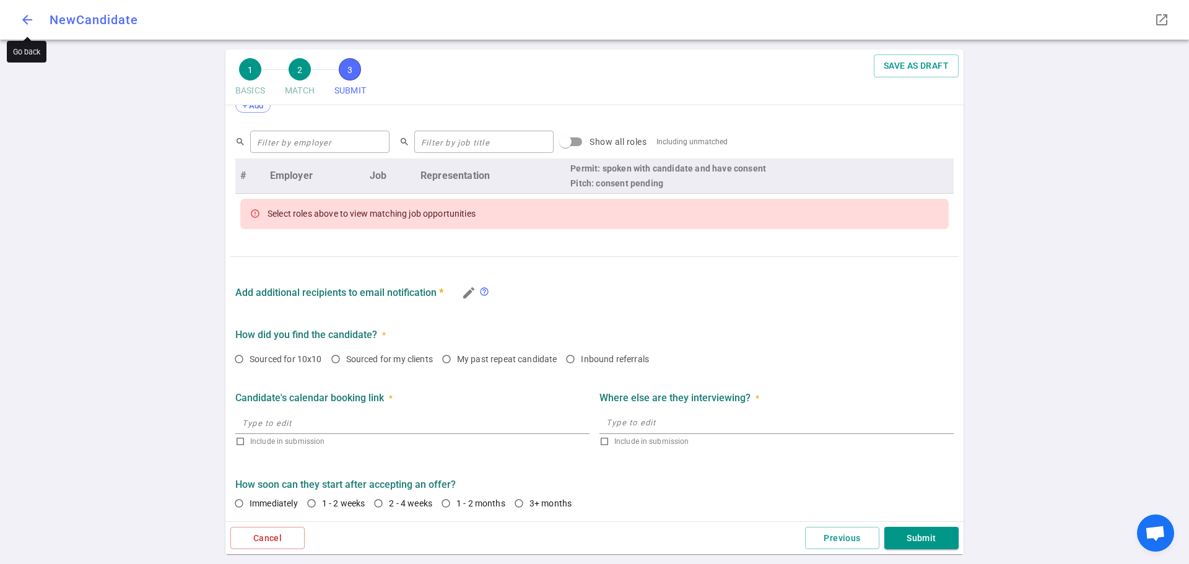 Image resolution: width=1189 pixels, height=564 pixels. Describe the element at coordinates (484, 142) in the screenshot. I see `input: Filter by job title` at that location.